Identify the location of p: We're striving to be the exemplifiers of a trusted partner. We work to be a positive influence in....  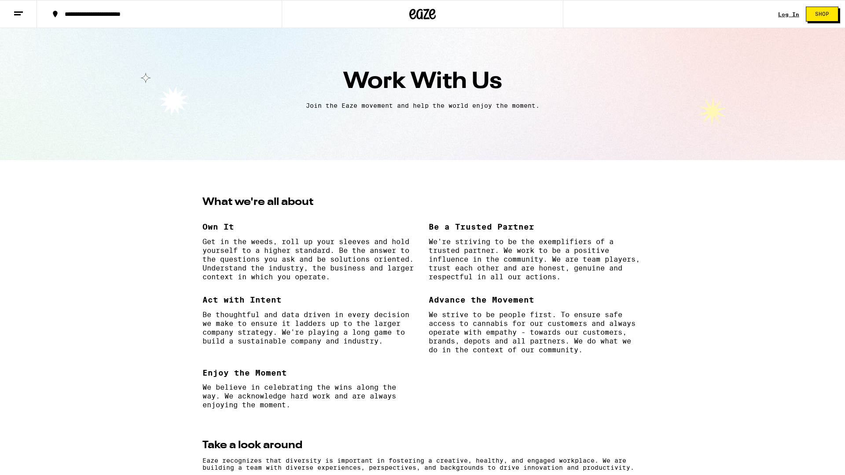
(535, 260).